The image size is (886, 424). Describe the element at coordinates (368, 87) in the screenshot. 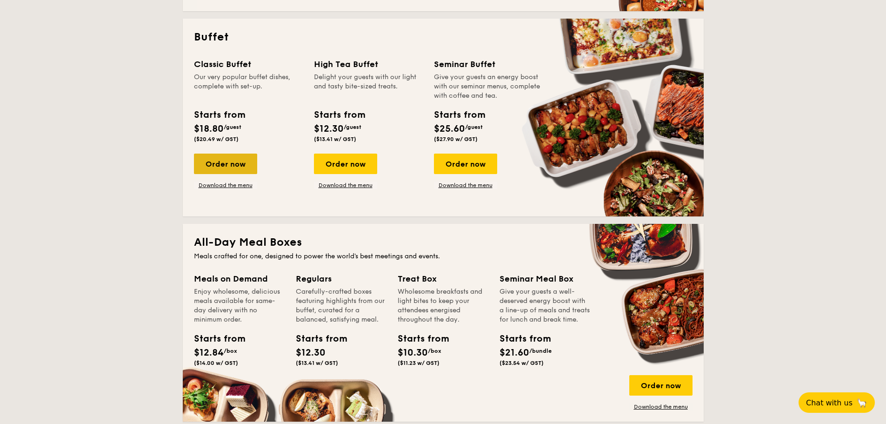

I see `div: Delight your guests with our light and tasty bite-sized treats.` at that location.